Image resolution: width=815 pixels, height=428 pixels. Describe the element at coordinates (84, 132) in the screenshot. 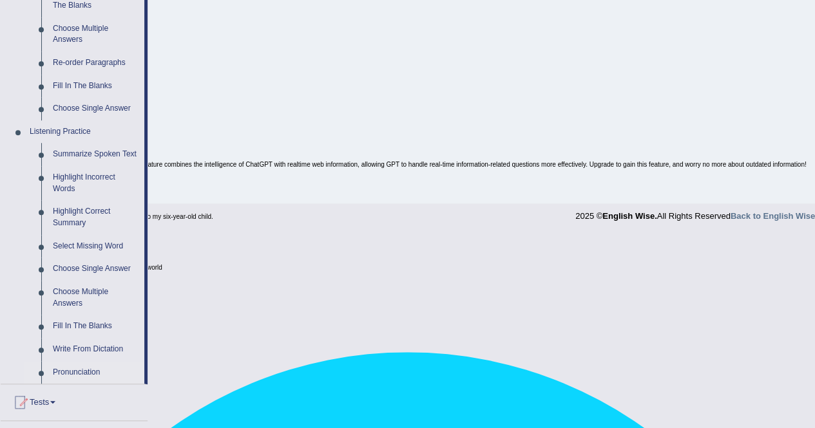

I see `a: Listening Practice` at that location.